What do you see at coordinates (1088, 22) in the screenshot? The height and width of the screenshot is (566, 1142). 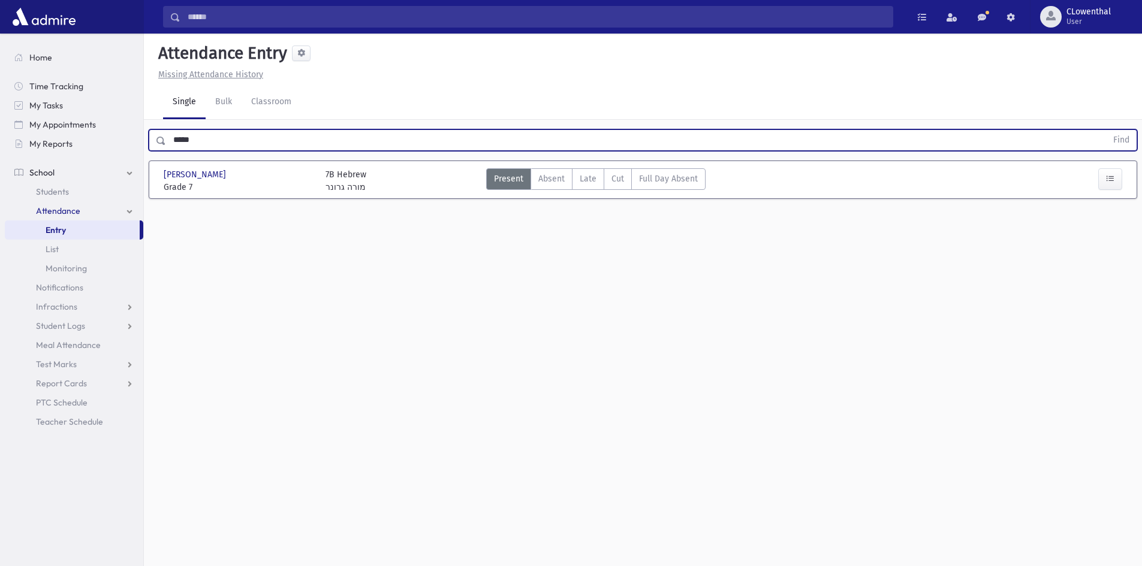 I see `span: User` at bounding box center [1088, 22].